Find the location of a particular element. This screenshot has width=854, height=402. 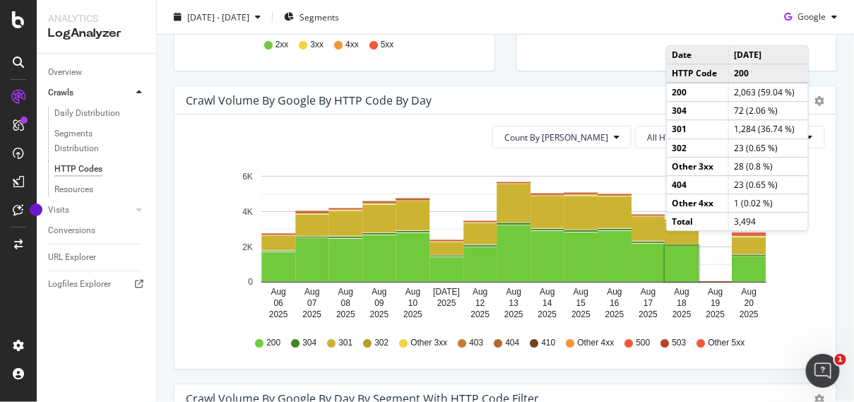

span: 302 is located at coordinates (382, 343).